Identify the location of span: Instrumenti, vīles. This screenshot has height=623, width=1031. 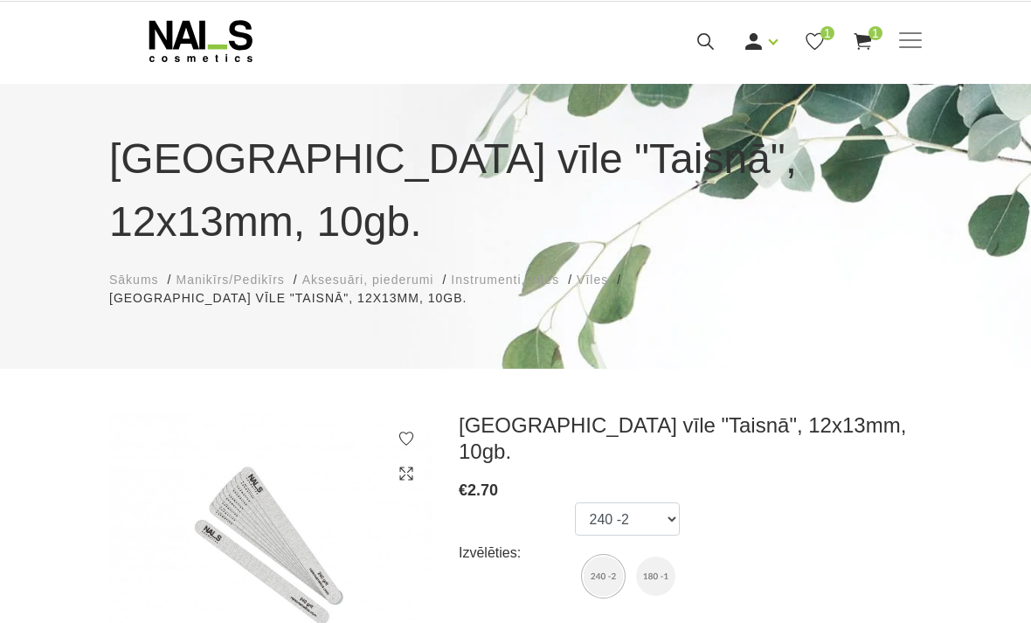
(505, 280).